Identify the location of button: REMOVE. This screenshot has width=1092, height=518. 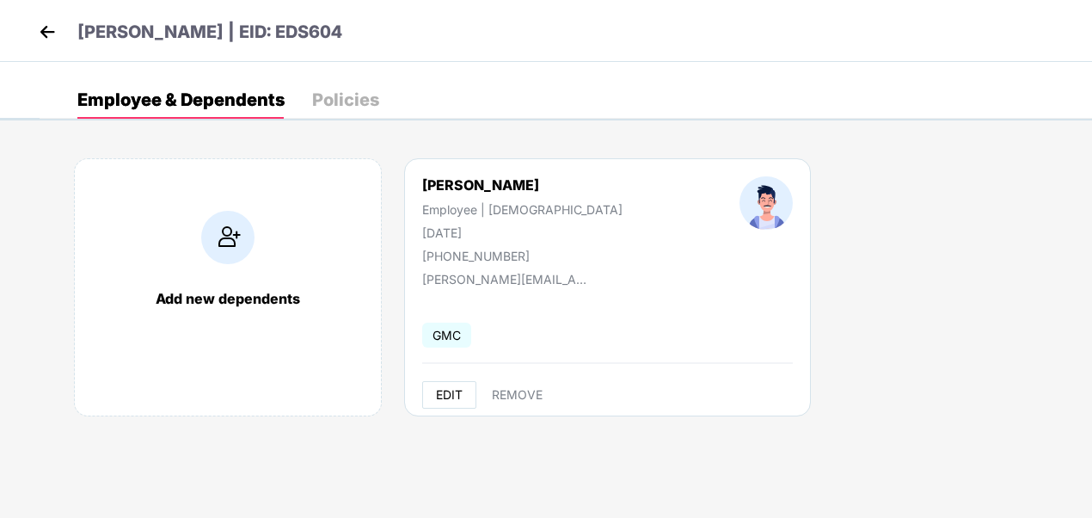
(517, 395).